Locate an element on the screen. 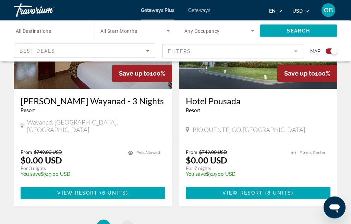 The height and width of the screenshot is (224, 351). span: 6 units is located at coordinates (114, 194).